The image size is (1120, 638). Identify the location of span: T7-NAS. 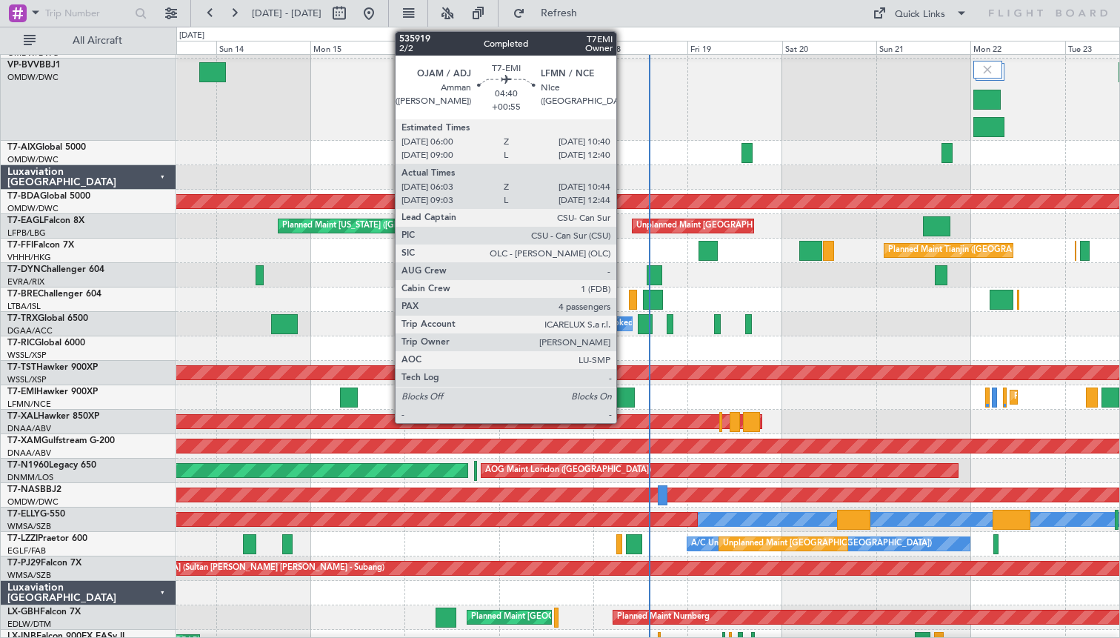
(24, 490).